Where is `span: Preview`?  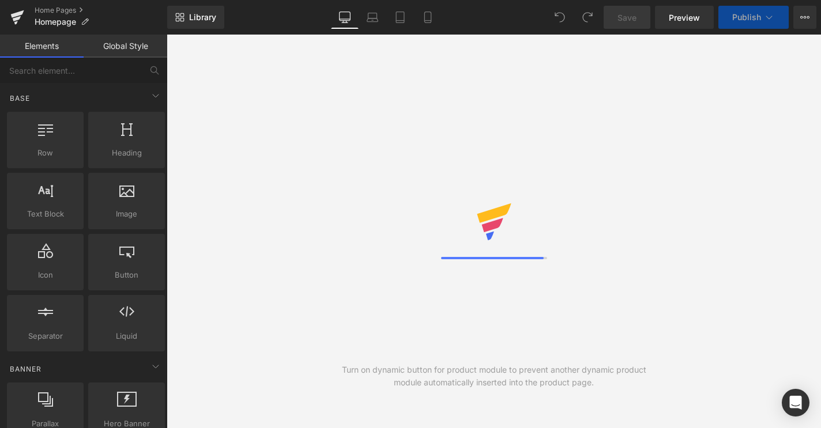
span: Preview is located at coordinates (684, 17).